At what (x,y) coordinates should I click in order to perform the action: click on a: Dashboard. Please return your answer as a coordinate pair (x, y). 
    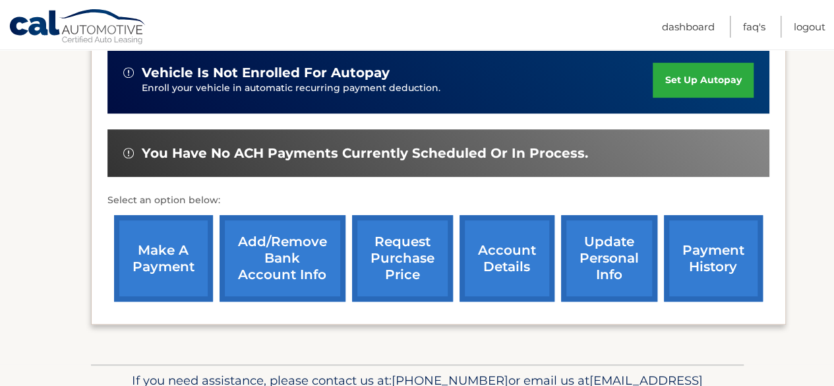
    Looking at the image, I should click on (689, 26).